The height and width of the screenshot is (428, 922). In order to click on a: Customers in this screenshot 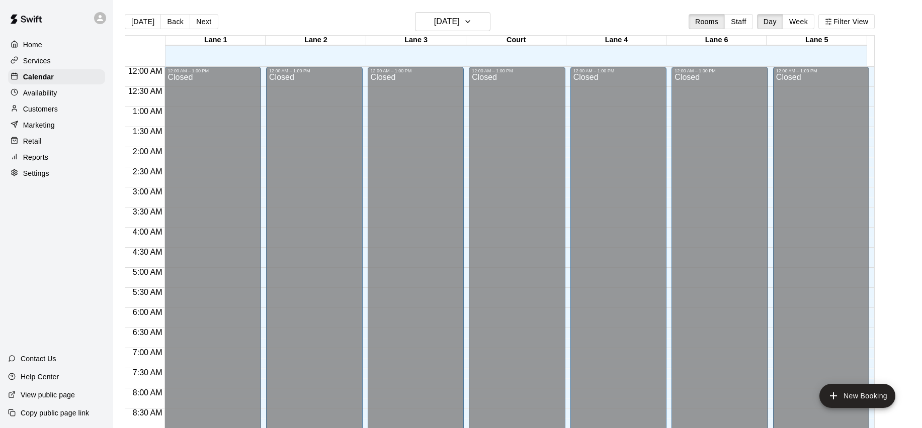, I will do `click(56, 109)`.